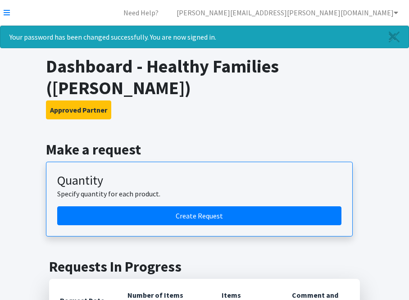 The image size is (409, 300). What do you see at coordinates (199, 181) in the screenshot?
I see `h3: Quantity` at bounding box center [199, 181].